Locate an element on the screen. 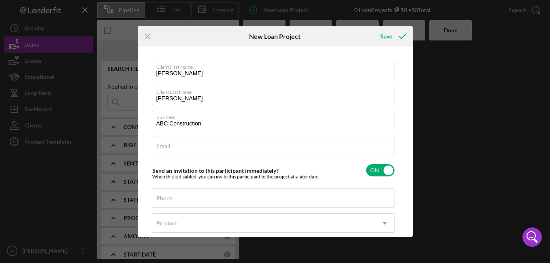  h6: New Loan Project is located at coordinates (274, 36).